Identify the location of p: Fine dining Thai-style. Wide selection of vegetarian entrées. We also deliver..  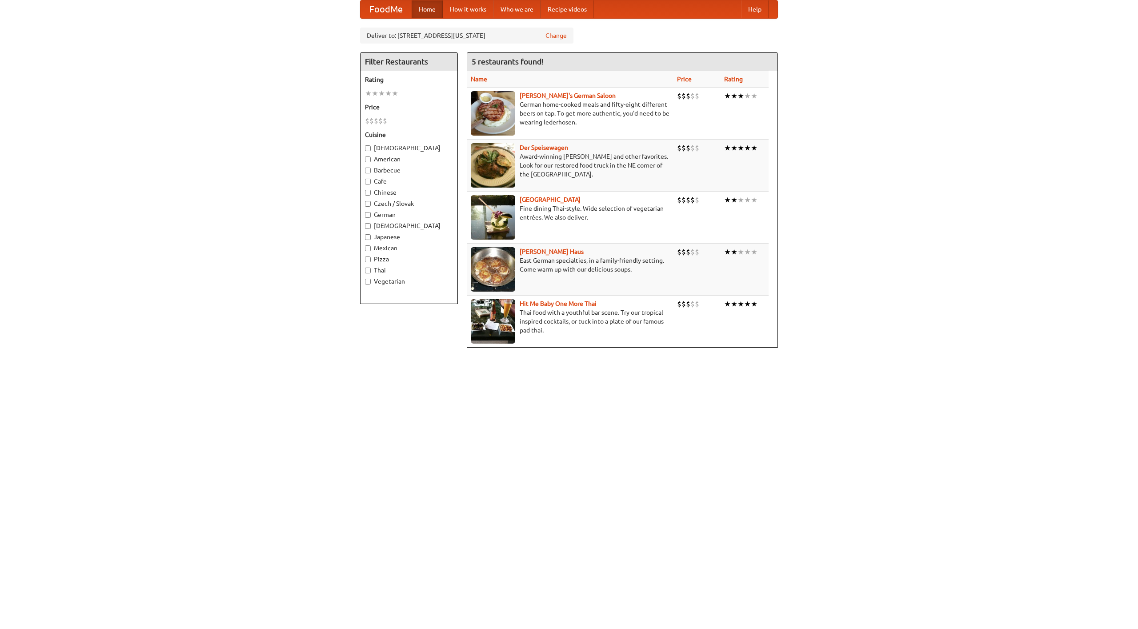
(570, 213).